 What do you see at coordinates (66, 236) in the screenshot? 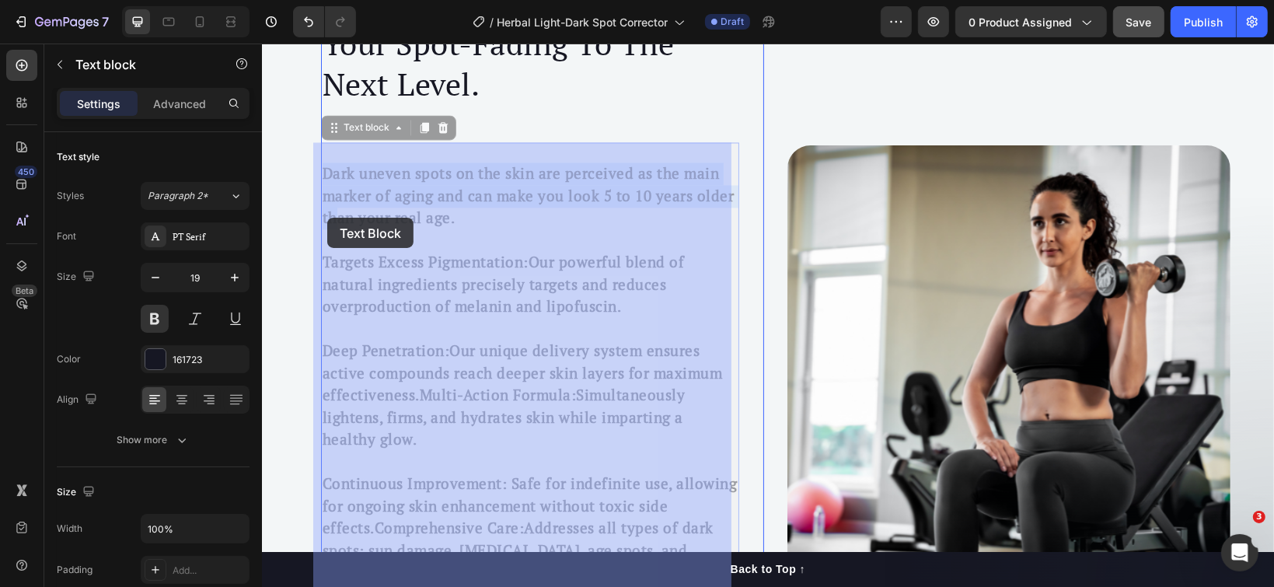
I see `div: Font` at bounding box center [66, 236].